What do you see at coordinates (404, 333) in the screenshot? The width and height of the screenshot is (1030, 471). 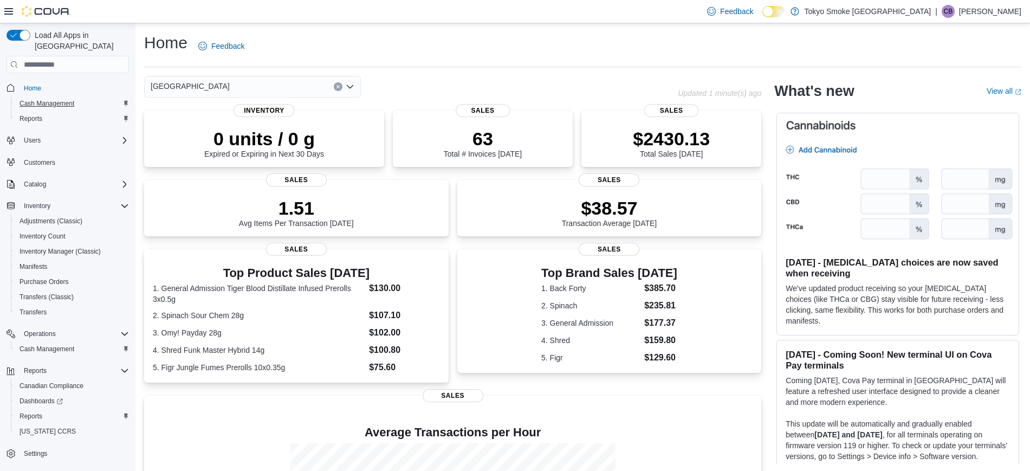 I see `dd: $102.00` at bounding box center [404, 333].